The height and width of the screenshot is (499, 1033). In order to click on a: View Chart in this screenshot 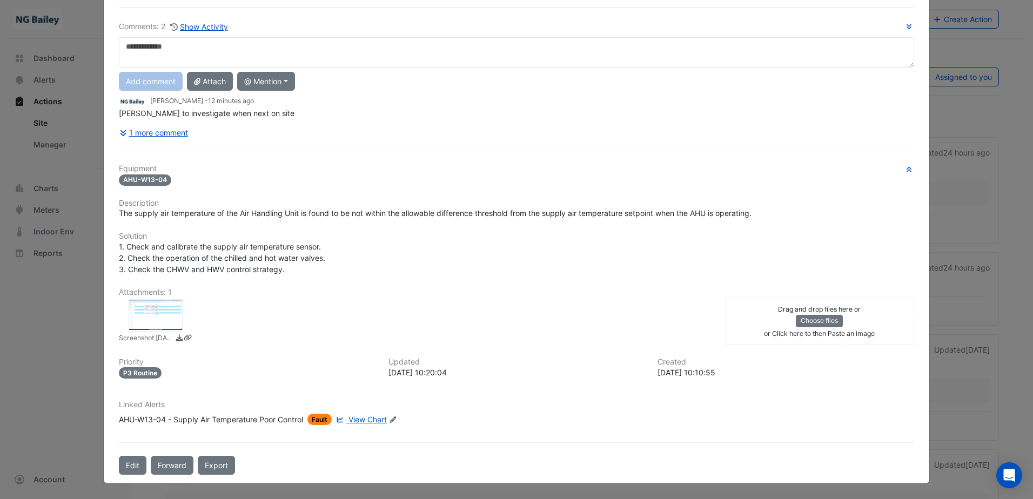, I will do `click(360, 419)`.